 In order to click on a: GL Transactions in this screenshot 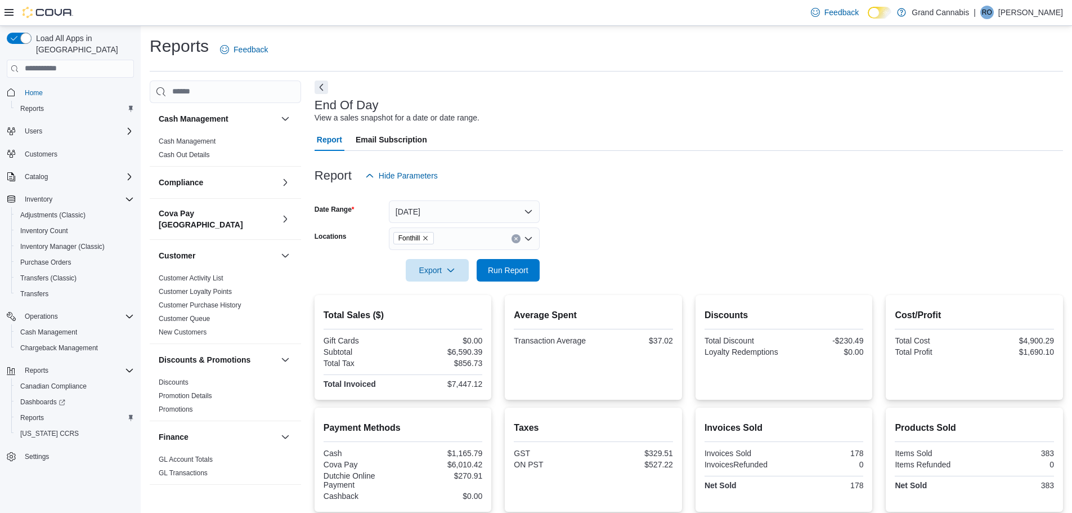, I will do `click(183, 473)`.